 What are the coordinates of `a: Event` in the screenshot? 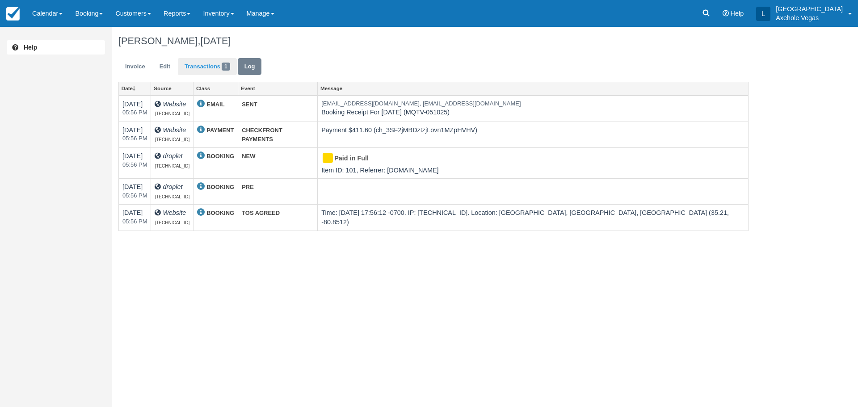 It's located at (277, 88).